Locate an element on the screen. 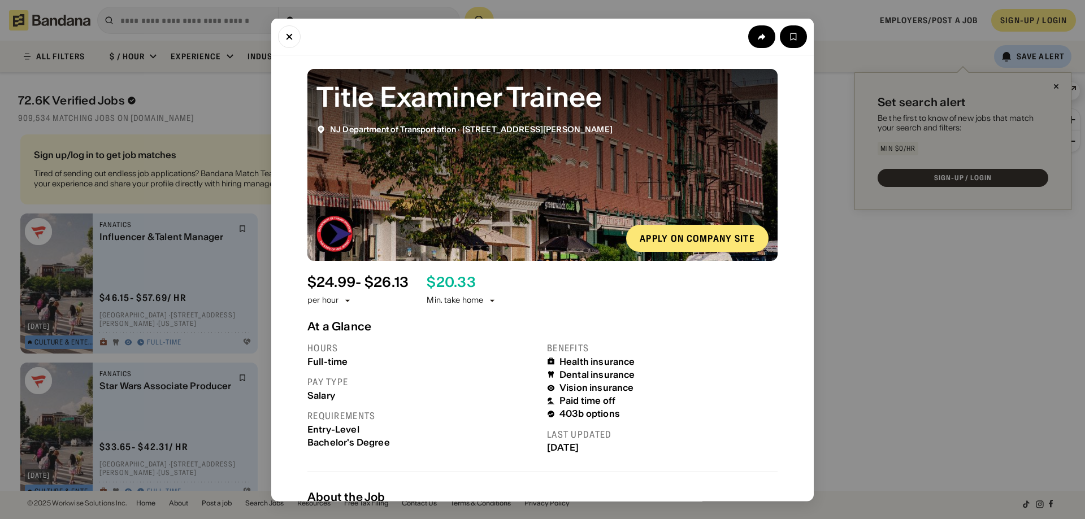 This screenshot has width=1085, height=519. div: Hours is located at coordinates (423, 348).